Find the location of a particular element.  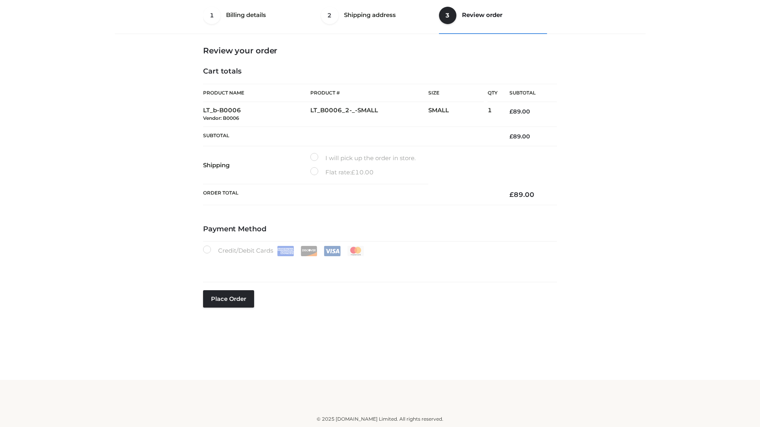

button: Place order is located at coordinates (228, 299).